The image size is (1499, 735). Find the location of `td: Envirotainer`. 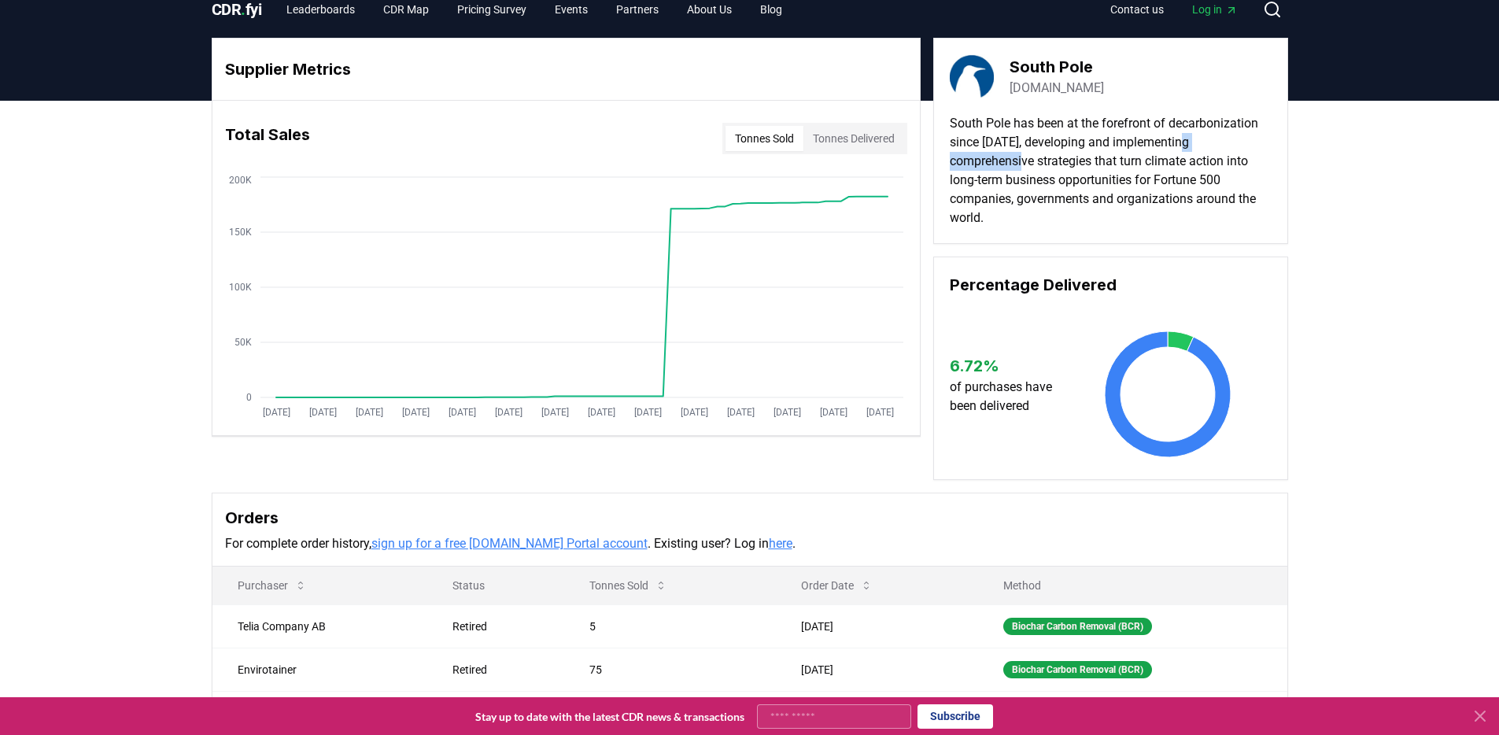

td: Envirotainer is located at coordinates (319, 669).